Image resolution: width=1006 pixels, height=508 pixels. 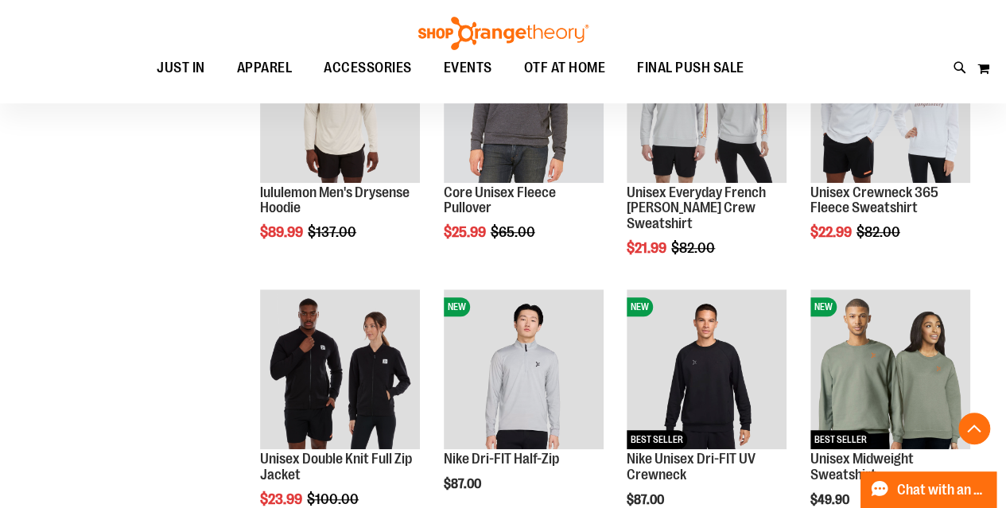 I want to click on span: $89.99, so click(x=282, y=232).